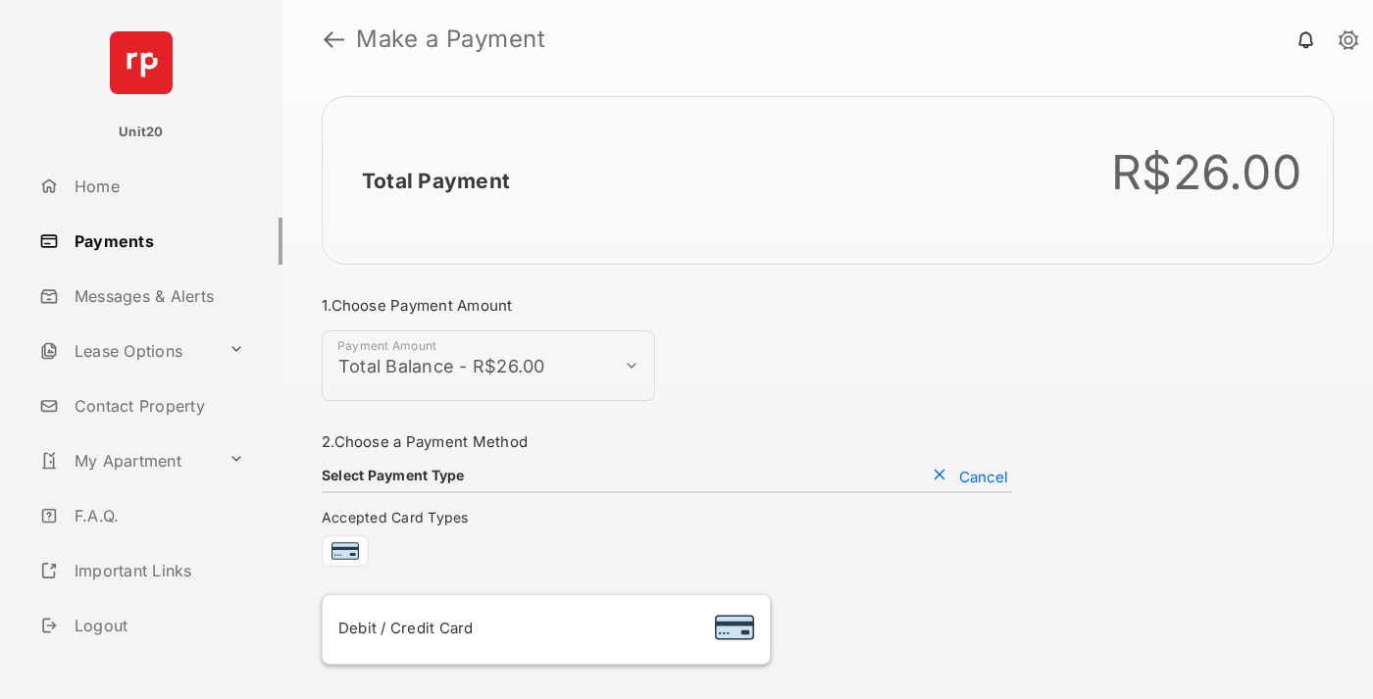  Describe the element at coordinates (1206, 173) in the screenshot. I see `div: R$26.00` at that location.